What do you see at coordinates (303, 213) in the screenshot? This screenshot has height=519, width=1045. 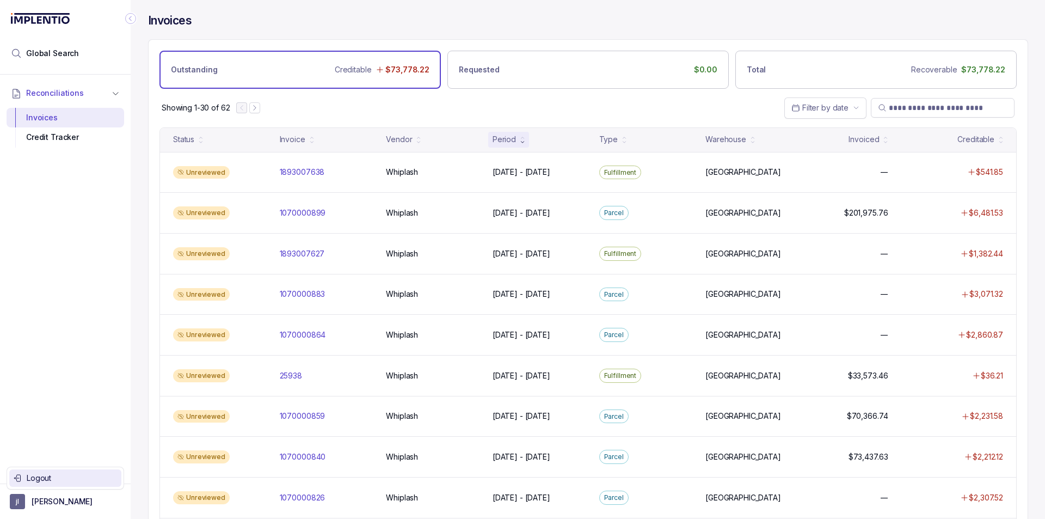 I see `p: 1070000899` at bounding box center [303, 213].